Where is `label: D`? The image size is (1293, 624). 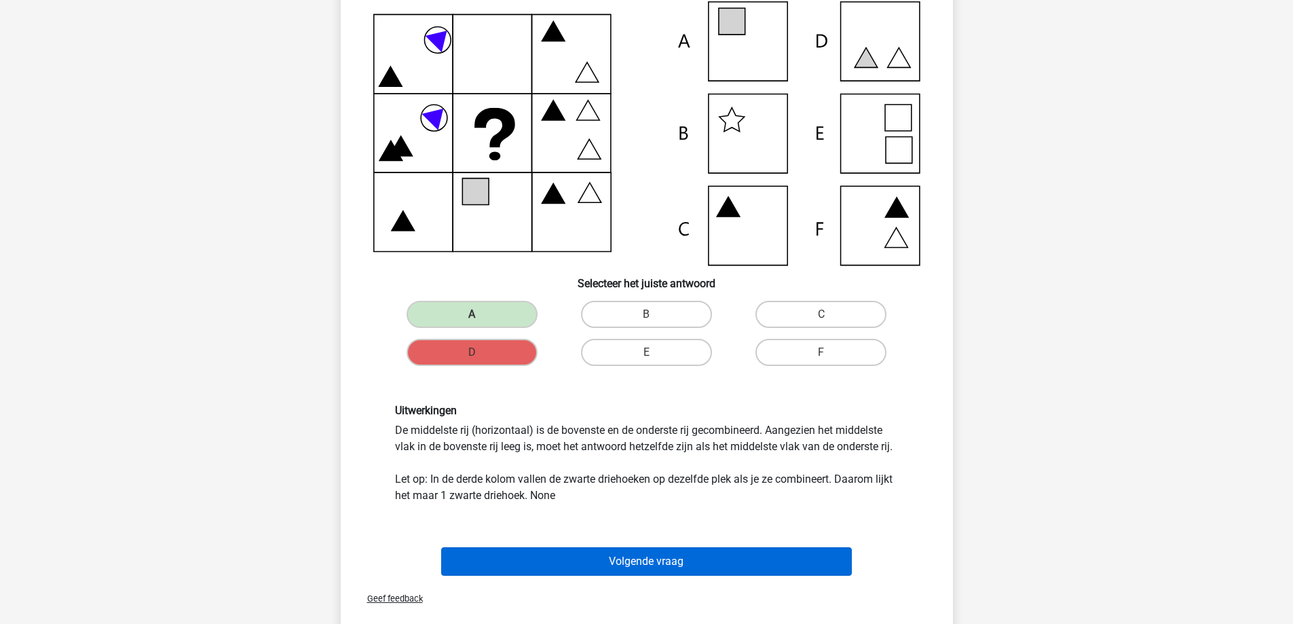
label: D is located at coordinates (472, 352).